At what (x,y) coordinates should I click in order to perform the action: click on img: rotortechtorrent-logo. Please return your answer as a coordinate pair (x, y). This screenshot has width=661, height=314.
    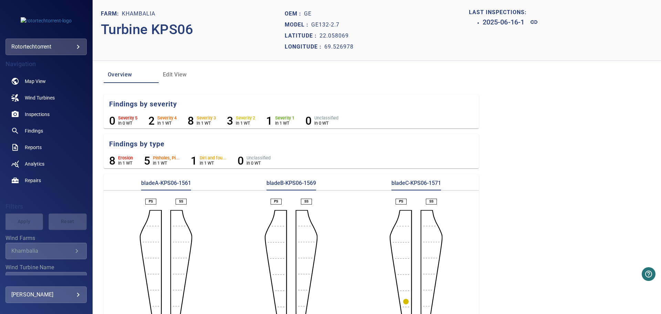
    Looking at the image, I should click on (46, 21).